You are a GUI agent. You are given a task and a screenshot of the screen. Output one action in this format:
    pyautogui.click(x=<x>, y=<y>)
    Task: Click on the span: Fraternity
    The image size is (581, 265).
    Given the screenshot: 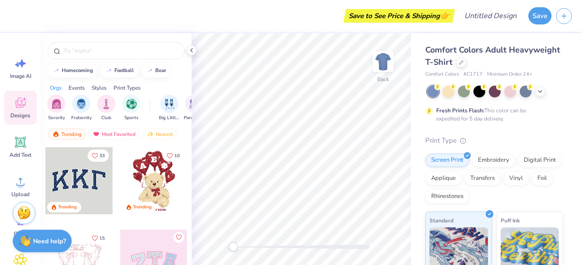 What is the action you would take?
    pyautogui.click(x=81, y=118)
    